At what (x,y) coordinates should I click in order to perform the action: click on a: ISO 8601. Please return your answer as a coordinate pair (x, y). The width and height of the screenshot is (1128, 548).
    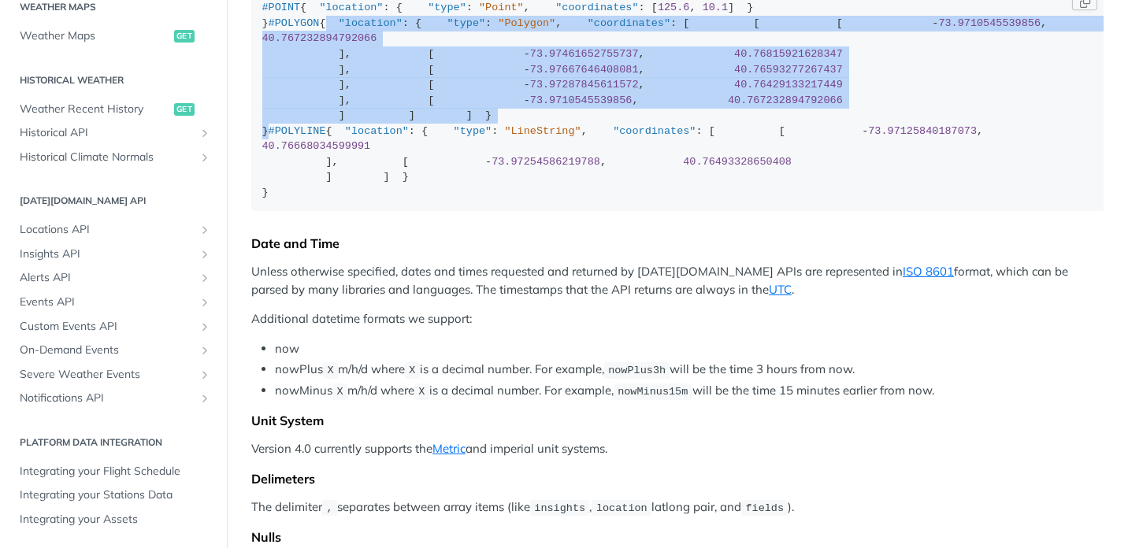
    Looking at the image, I should click on (928, 271).